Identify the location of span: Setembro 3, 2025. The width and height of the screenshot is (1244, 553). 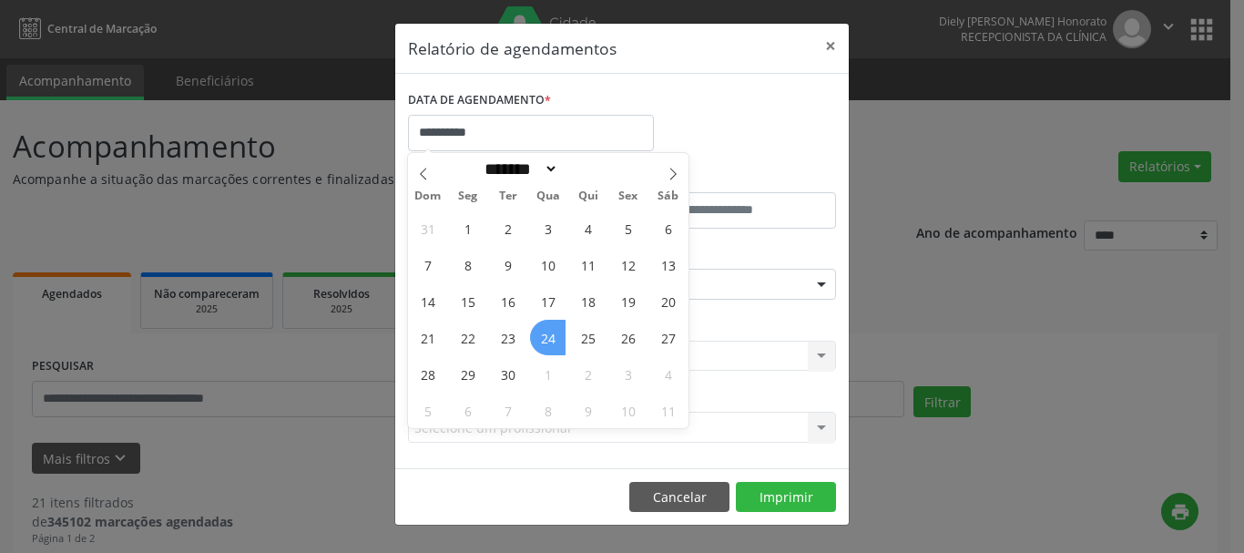
(547, 228).